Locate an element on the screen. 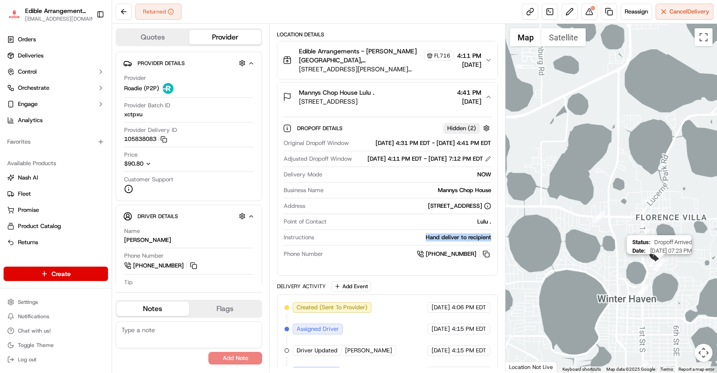  button: See all is located at coordinates (151, 120).